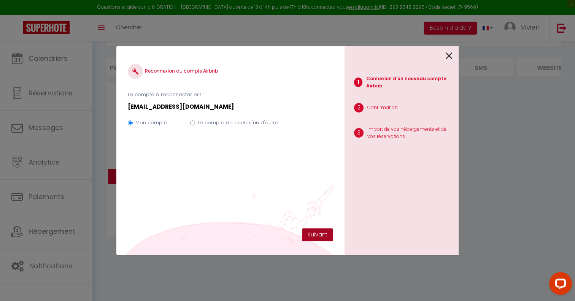 This screenshot has height=301, width=575. Describe the element at coordinates (17, 14) in the screenshot. I see `button: Open LiveChat chat widget` at that location.